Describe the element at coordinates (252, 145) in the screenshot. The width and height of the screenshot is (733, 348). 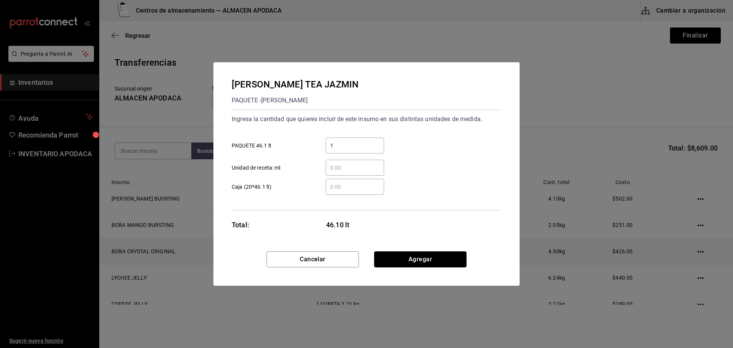
I see `span: PAQUETE 46.1 lt` at that location.